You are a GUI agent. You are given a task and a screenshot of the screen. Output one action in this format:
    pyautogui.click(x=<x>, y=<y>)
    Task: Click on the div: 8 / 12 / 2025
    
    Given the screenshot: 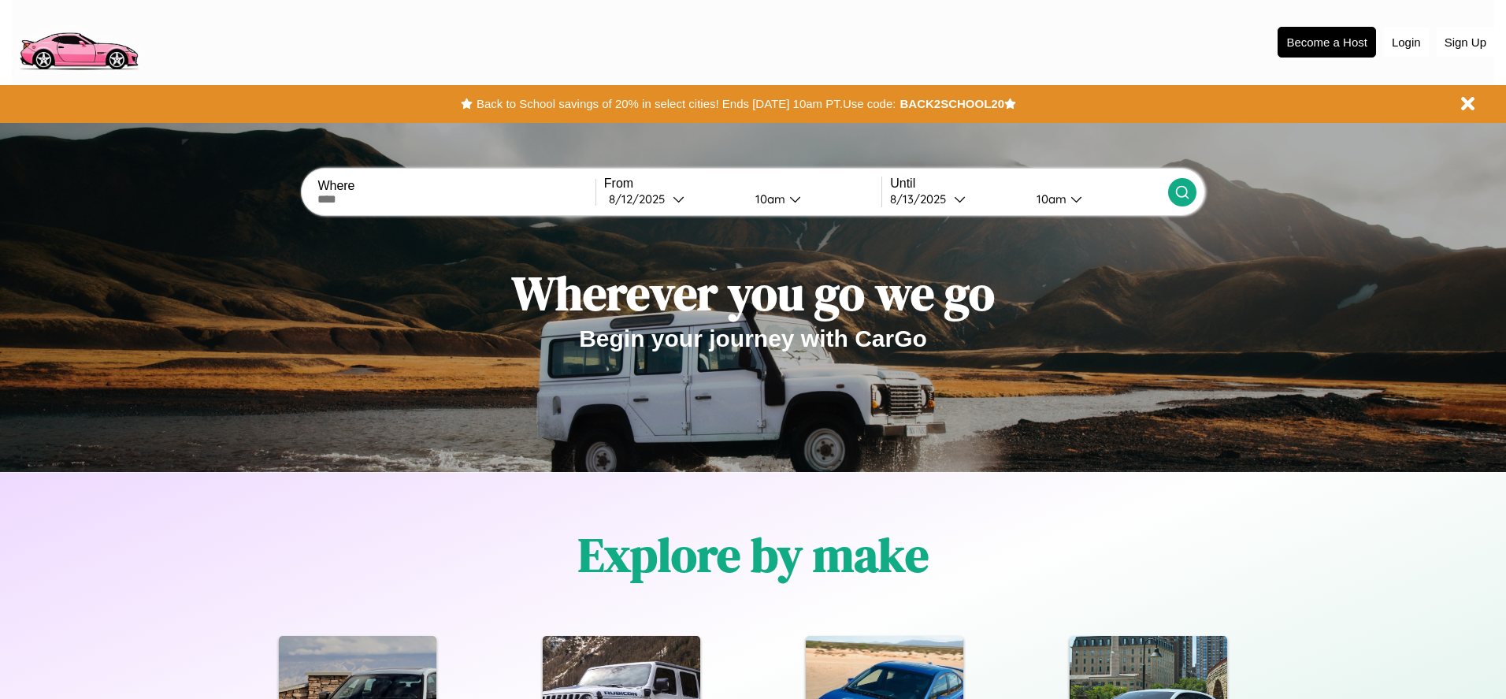 What is the action you would take?
    pyautogui.click(x=640, y=198)
    